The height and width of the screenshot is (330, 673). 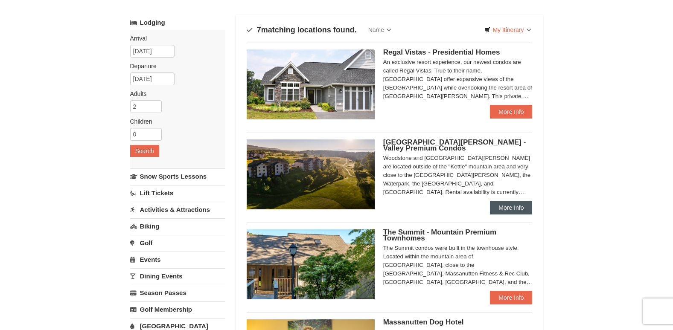 I want to click on img: 19219034-1-0eee7e00.jpg, so click(x=311, y=265).